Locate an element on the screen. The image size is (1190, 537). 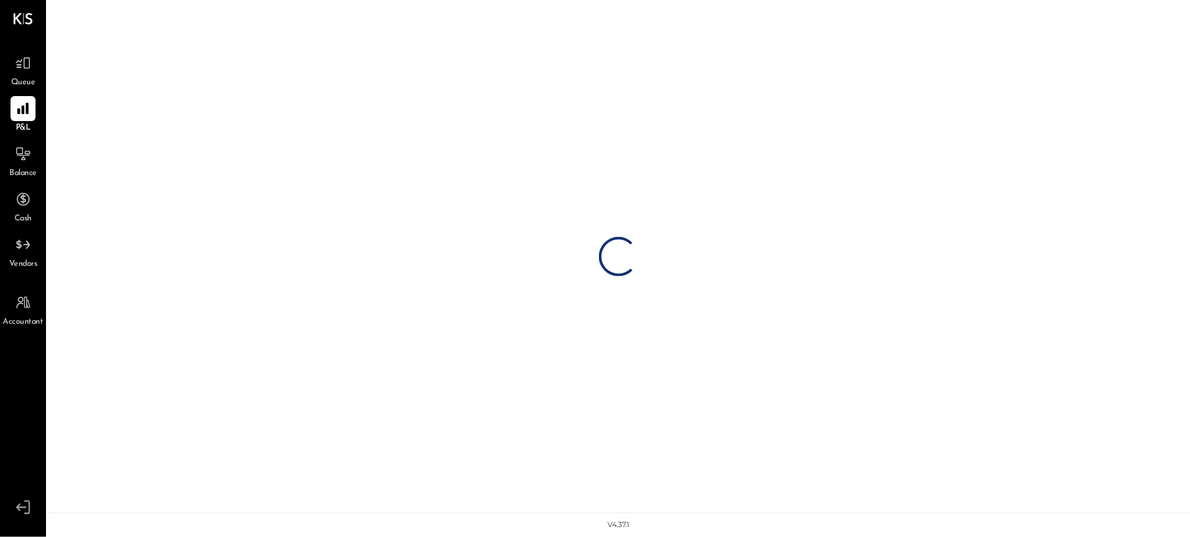
a: P&L is located at coordinates (23, 115).